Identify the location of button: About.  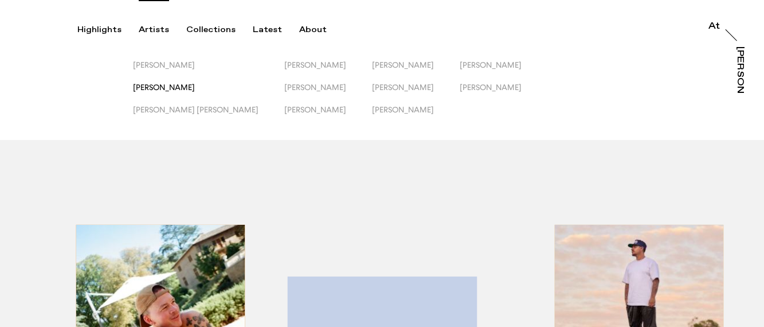
(322, 30).